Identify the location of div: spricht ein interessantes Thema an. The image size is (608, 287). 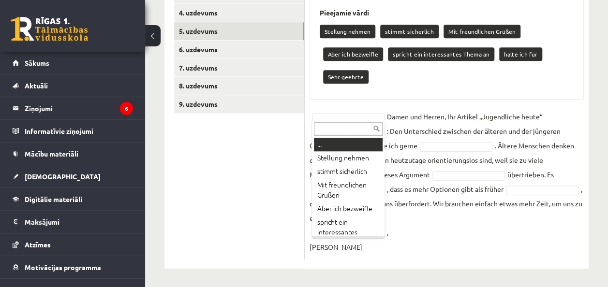
(348, 233).